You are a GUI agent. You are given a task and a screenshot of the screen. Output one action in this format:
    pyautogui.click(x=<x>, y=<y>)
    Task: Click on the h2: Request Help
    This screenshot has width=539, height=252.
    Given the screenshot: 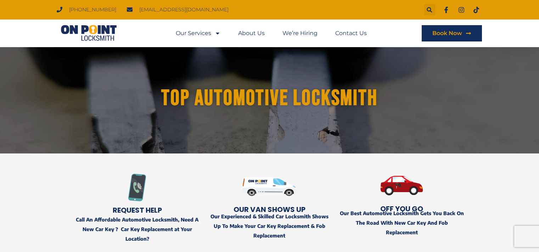 What is the action you would take?
    pyautogui.click(x=137, y=210)
    